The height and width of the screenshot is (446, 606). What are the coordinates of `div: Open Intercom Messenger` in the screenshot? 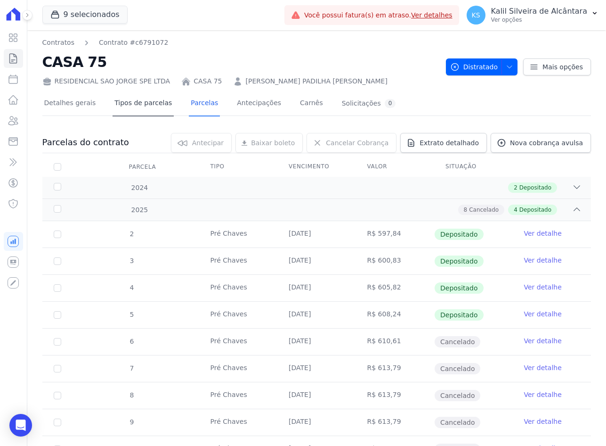 It's located at (21, 425).